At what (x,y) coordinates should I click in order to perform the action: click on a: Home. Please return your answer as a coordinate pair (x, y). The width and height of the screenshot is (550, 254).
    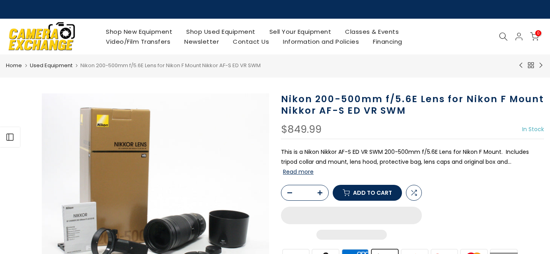
    Looking at the image, I should click on (14, 66).